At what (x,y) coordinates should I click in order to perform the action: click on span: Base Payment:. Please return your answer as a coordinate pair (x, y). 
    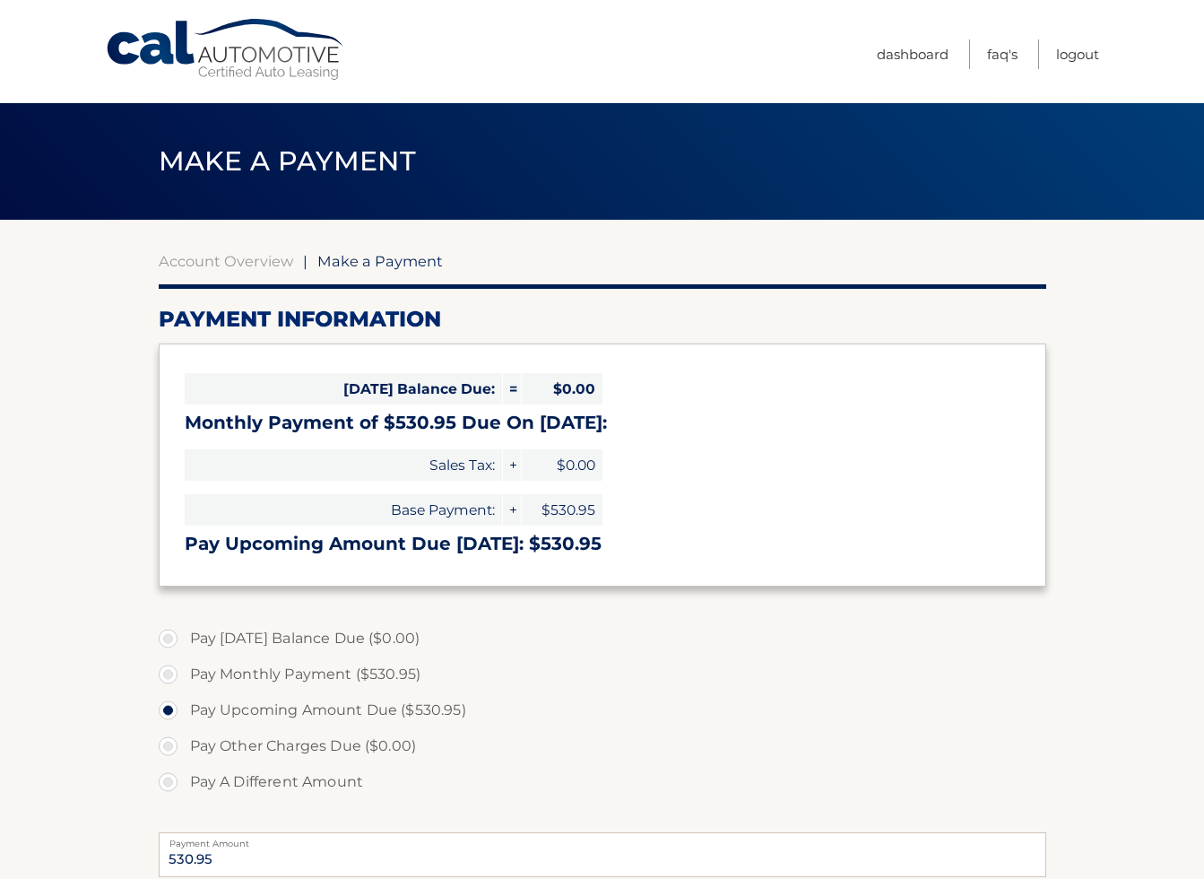
    Looking at the image, I should click on (343, 509).